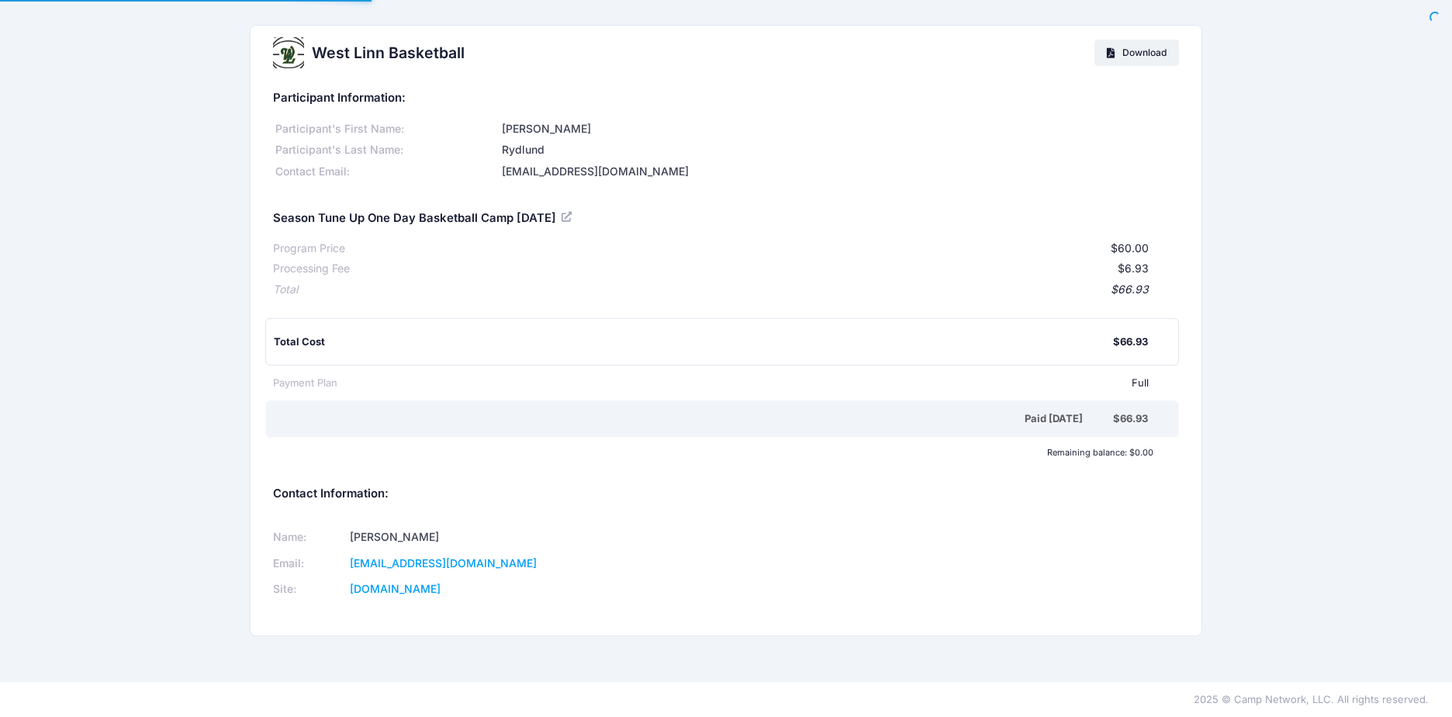 This screenshot has width=1452, height=717. Describe the element at coordinates (726, 99) in the screenshot. I see `h5: Participant Information:` at that location.